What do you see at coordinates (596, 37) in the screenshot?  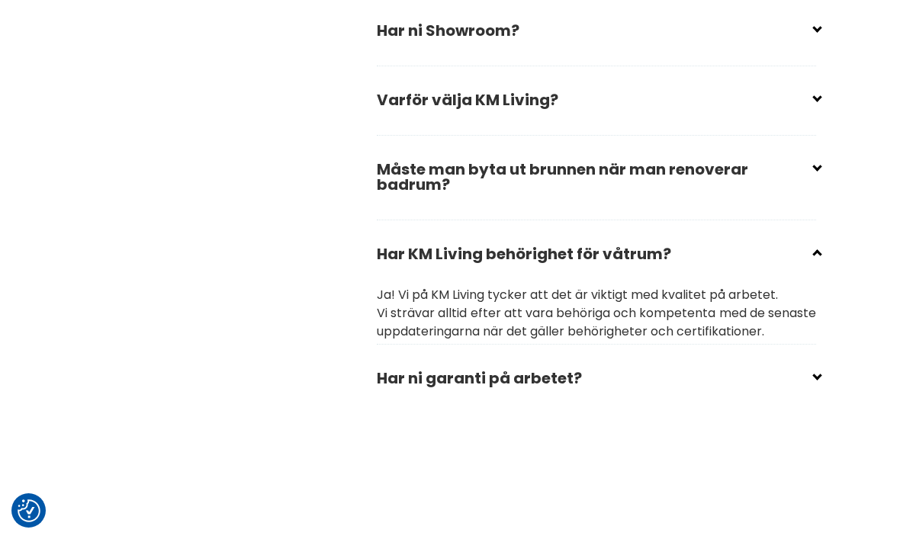 I see `h2: Har ni Showroom?` at bounding box center [596, 37].